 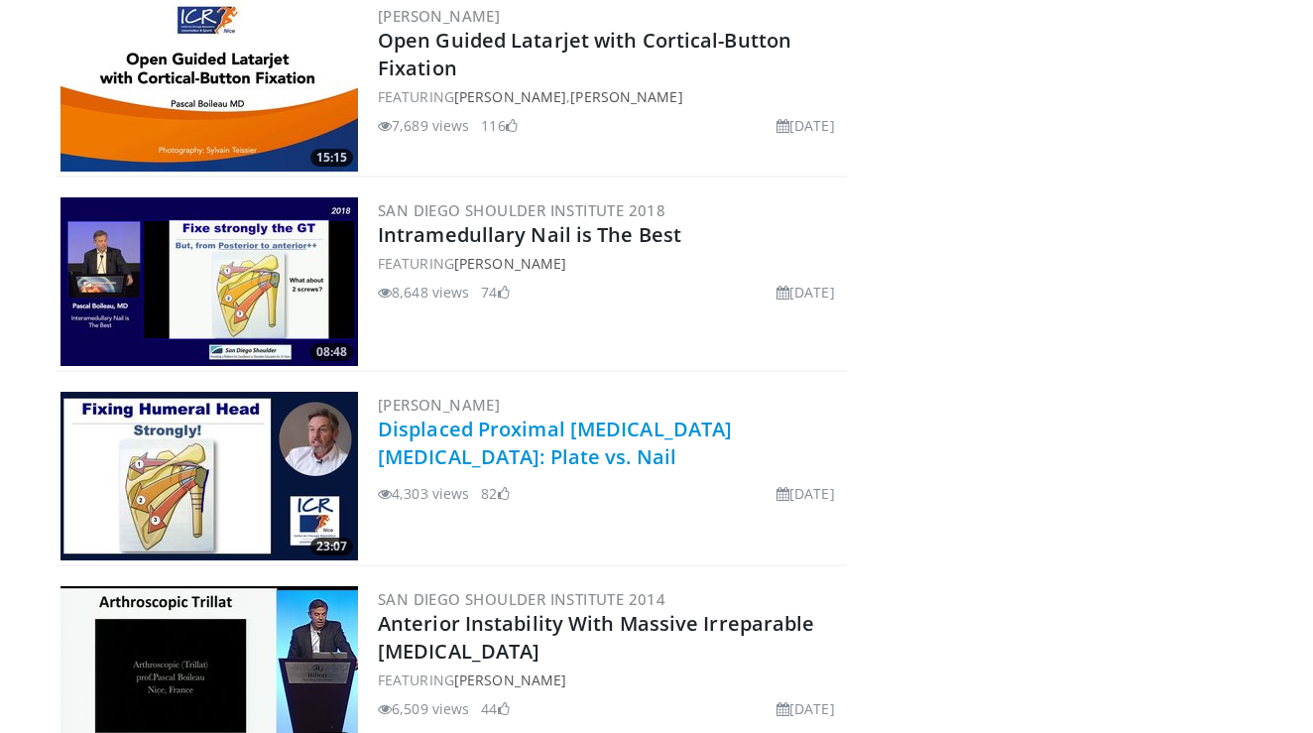 I want to click on li: 8,648 views, so click(x=424, y=292).